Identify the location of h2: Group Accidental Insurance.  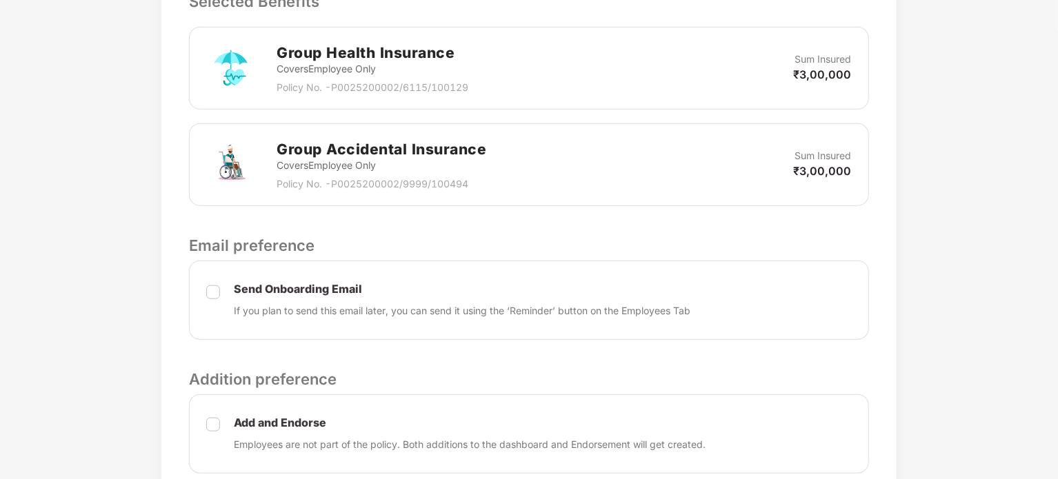
(381, 149).